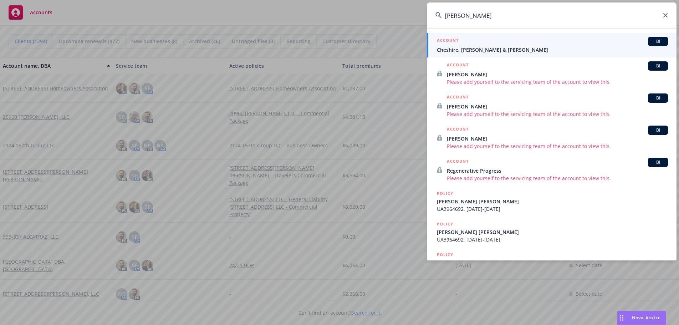 This screenshot has height=325, width=679. What do you see at coordinates (622, 318) in the screenshot?
I see `div: Drag to move` at bounding box center [622, 318].